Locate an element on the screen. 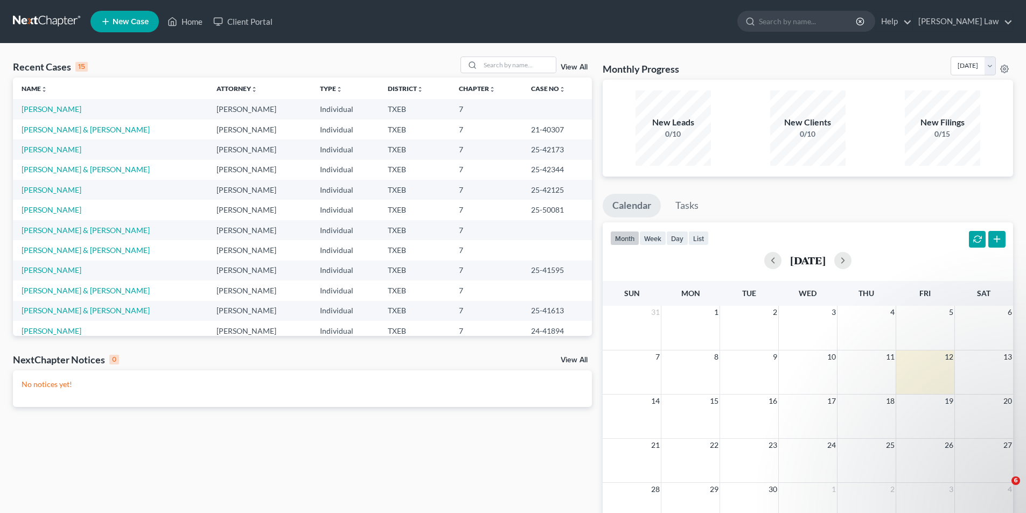 Image resolution: width=1026 pixels, height=513 pixels. span: 2 is located at coordinates (892, 489).